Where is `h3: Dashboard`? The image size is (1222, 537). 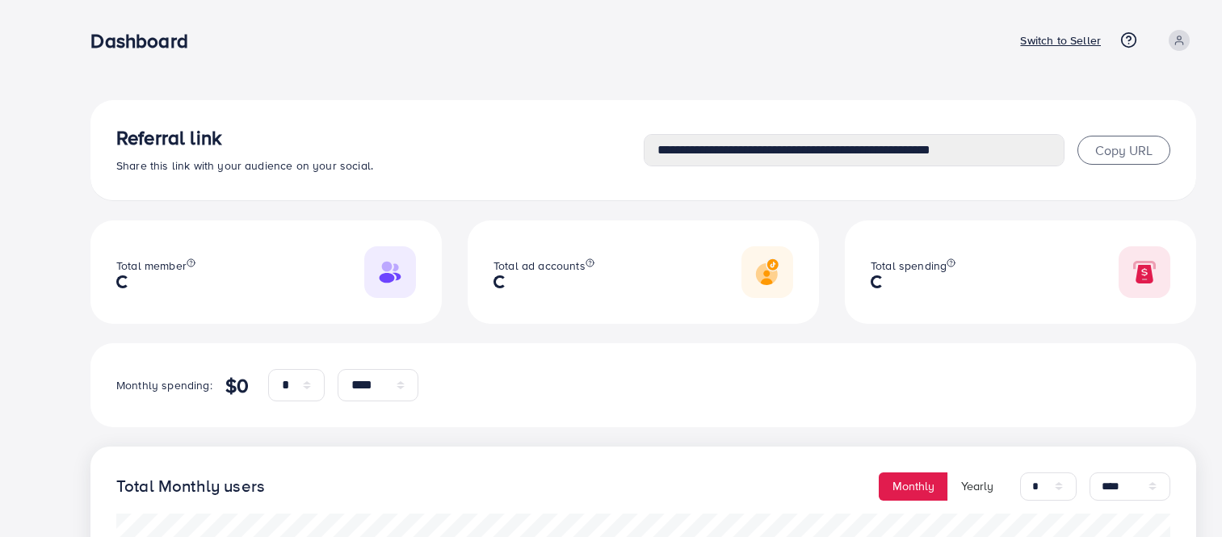
h3: Dashboard is located at coordinates (145, 40).